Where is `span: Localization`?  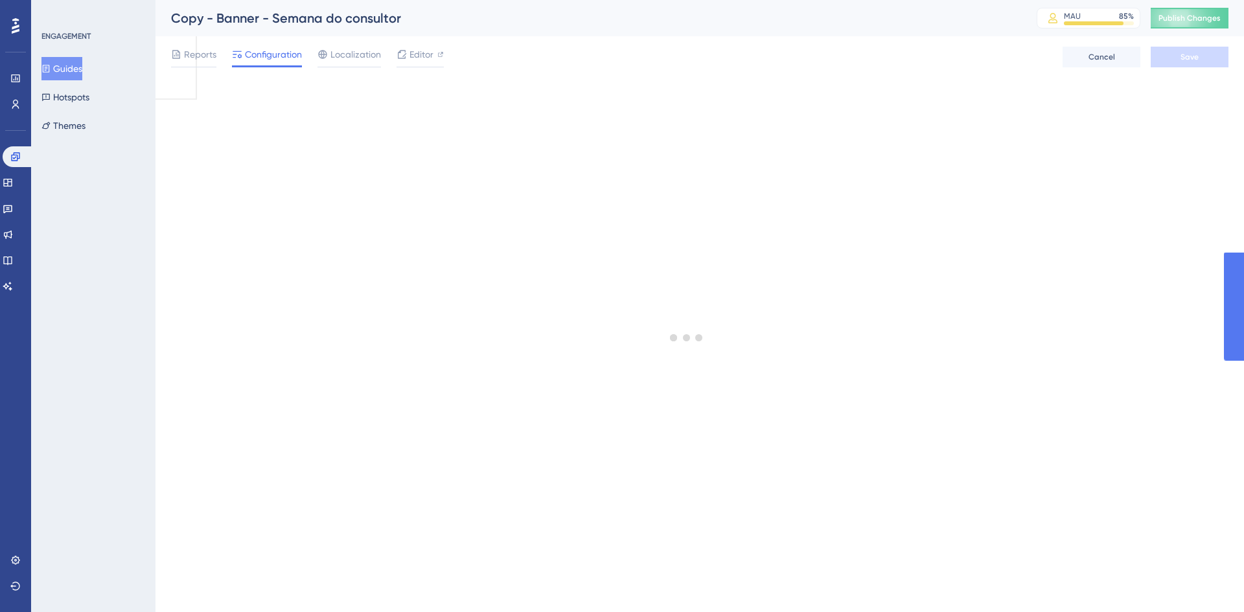
span: Localization is located at coordinates (356, 54).